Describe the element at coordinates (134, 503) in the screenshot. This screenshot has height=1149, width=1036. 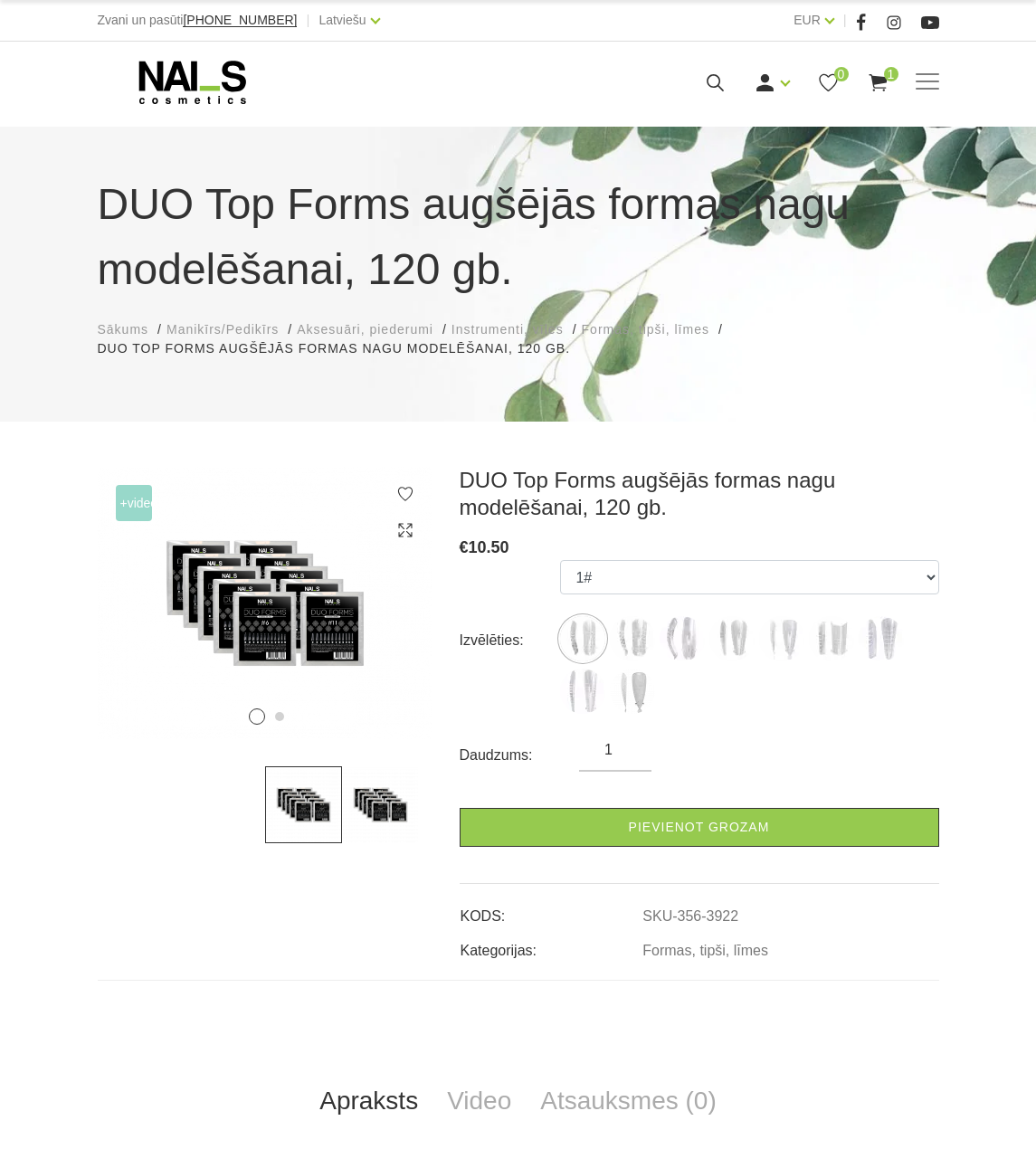
I see `span: +Video` at that location.